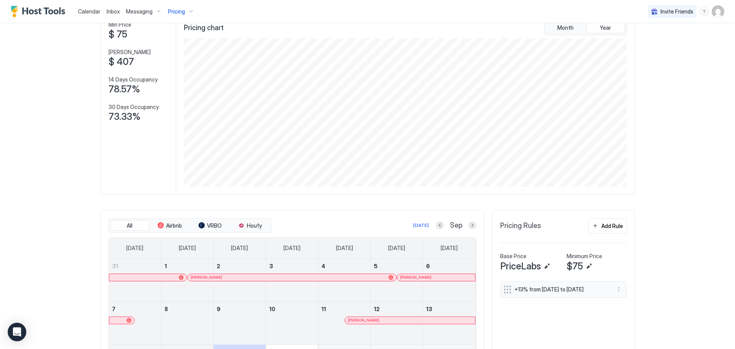 The height and width of the screenshot is (349, 735). I want to click on a: September 5, 2025, so click(397, 266).